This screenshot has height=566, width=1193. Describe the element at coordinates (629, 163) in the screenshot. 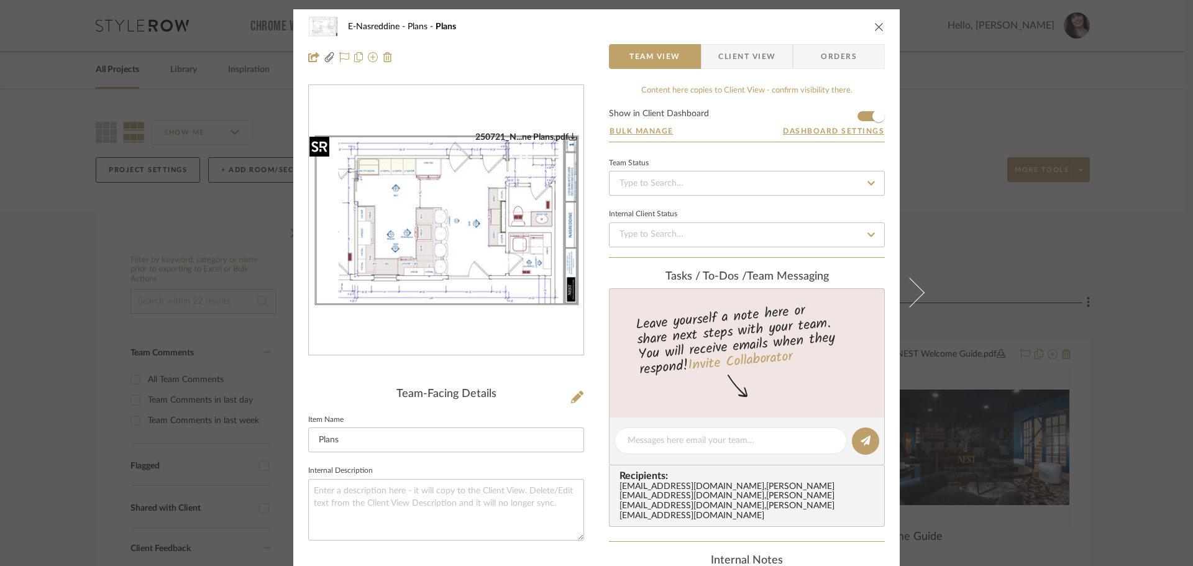

I see `div: Team Status` at that location.